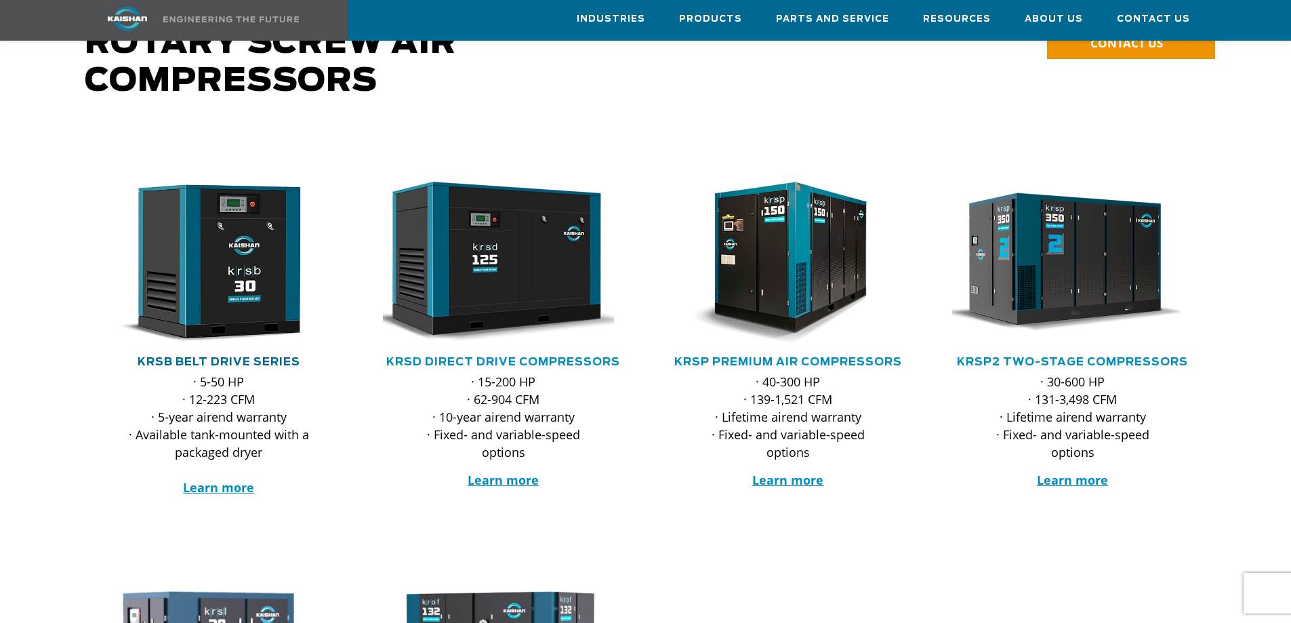  What do you see at coordinates (1073, 417) in the screenshot?
I see `p: · 30-600 HP · 131-3,498 CFM · Lifetime airend warranty · Fixed- and variable-speed options` at bounding box center [1073, 417].